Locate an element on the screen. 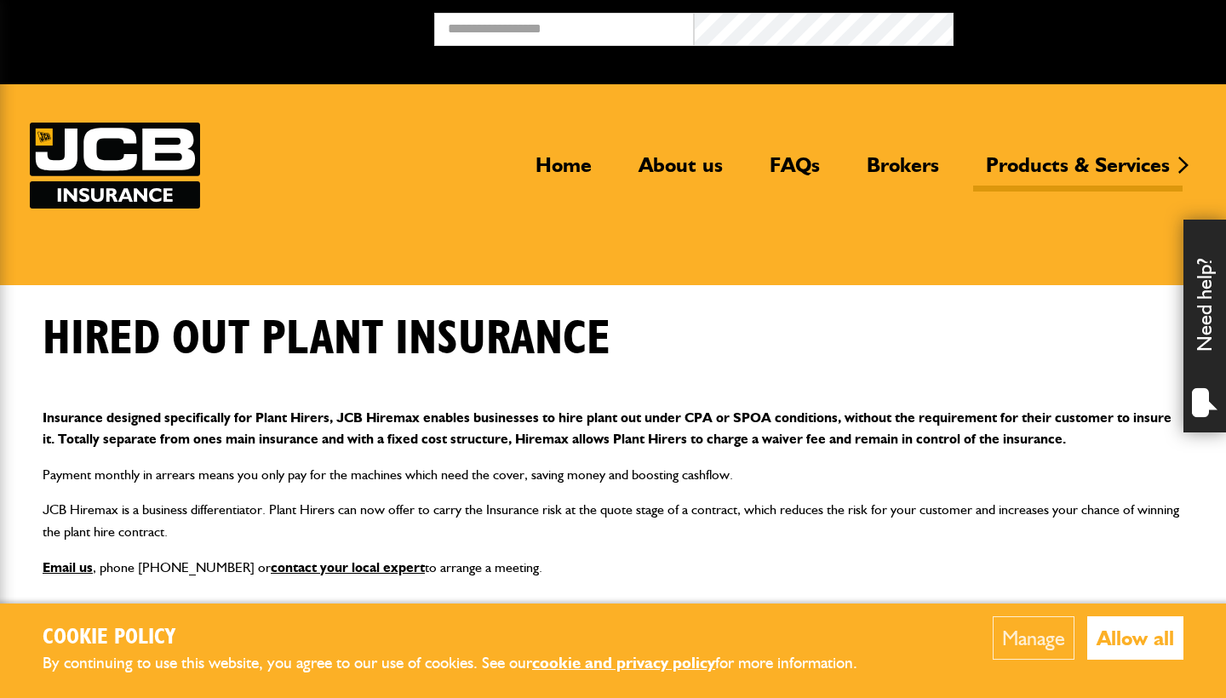 This screenshot has height=698, width=1226. a: cookie and privacy policy is located at coordinates (623, 662).